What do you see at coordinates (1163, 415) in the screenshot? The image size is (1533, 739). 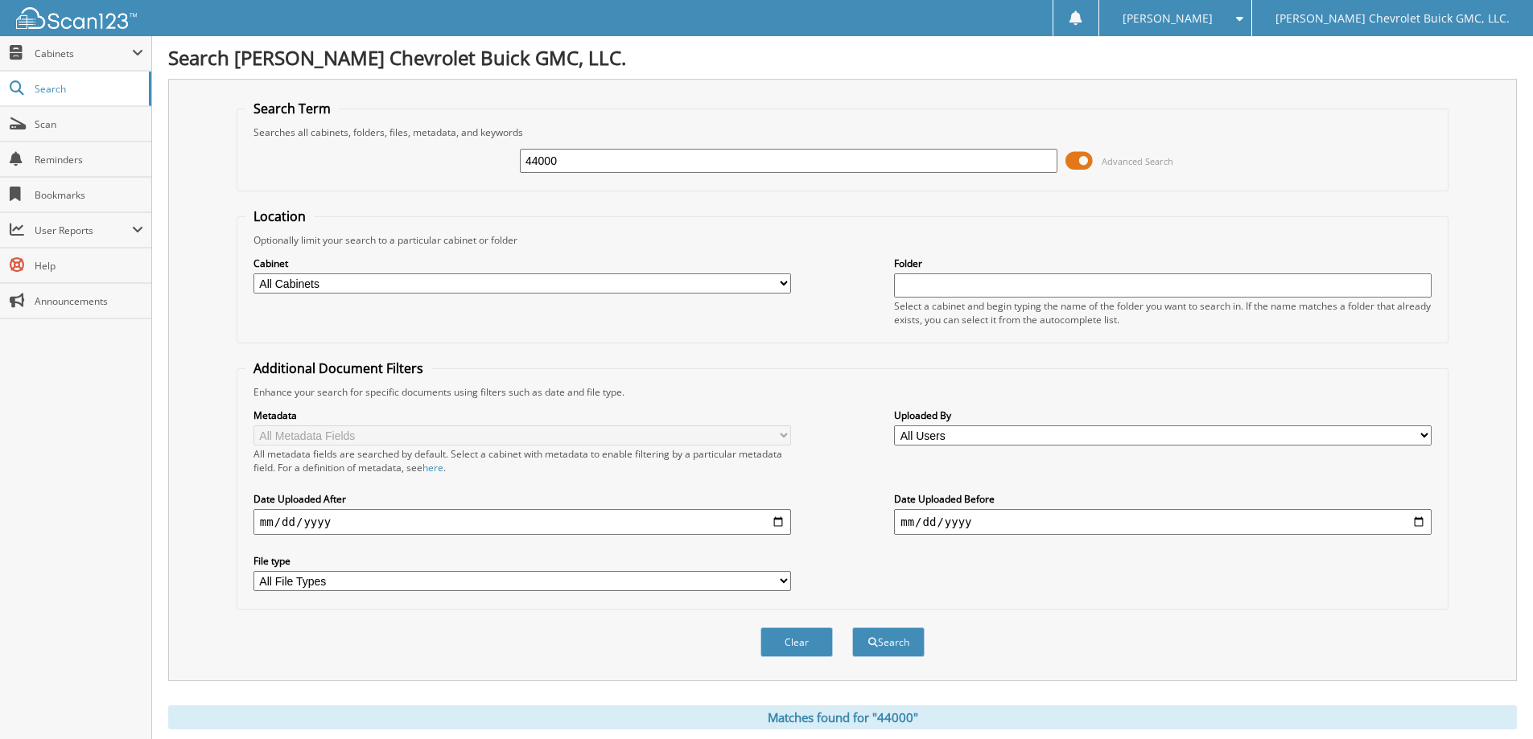 I see `label: Uploaded By` at bounding box center [1163, 415].